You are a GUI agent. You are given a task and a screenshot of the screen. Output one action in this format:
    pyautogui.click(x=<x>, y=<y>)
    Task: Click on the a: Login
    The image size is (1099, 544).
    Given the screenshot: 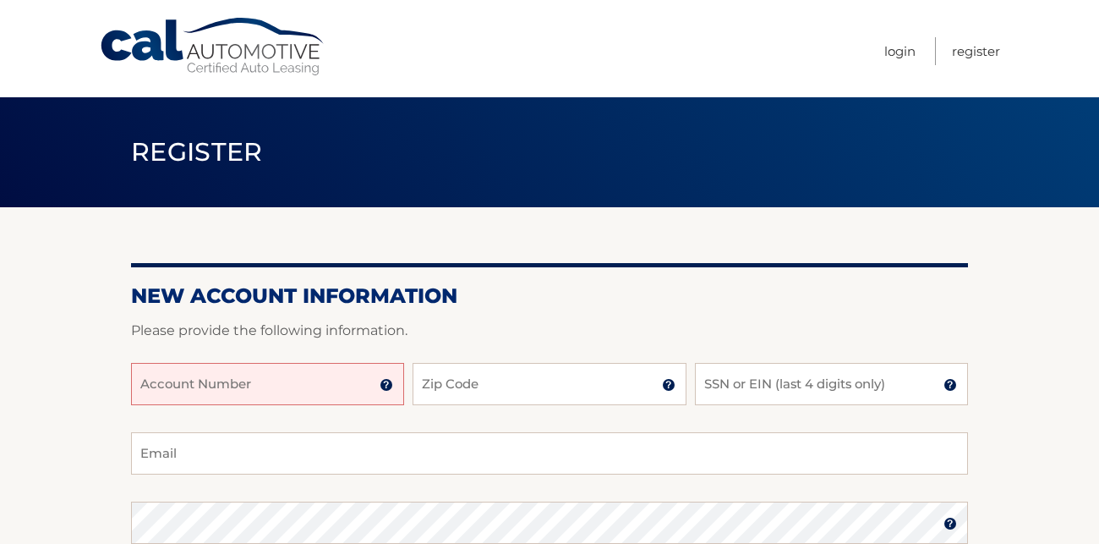 What is the action you would take?
    pyautogui.click(x=900, y=51)
    